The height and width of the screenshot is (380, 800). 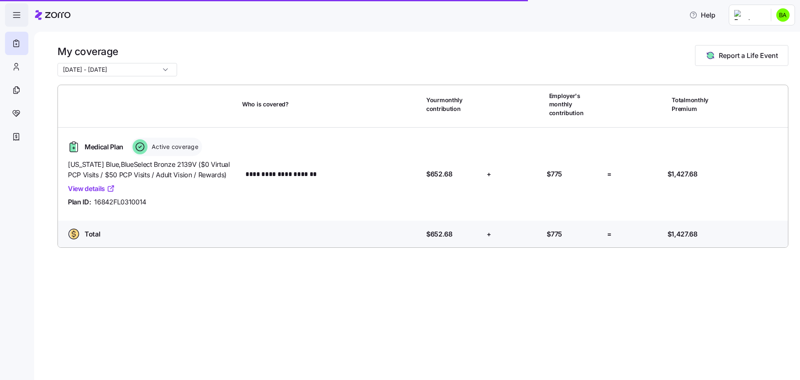 What do you see at coordinates (702, 15) in the screenshot?
I see `button: Help` at bounding box center [702, 15].